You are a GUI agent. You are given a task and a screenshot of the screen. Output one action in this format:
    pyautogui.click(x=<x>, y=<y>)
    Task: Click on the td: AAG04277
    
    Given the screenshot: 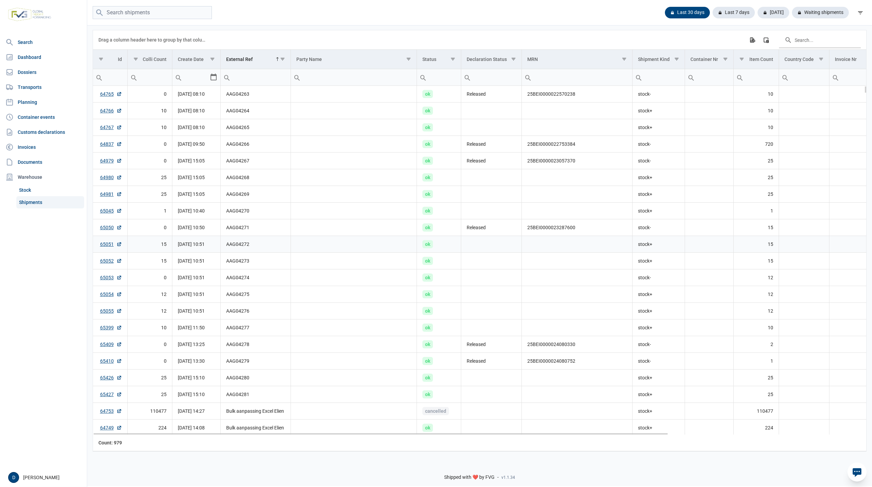 What is the action you would take?
    pyautogui.click(x=256, y=328)
    